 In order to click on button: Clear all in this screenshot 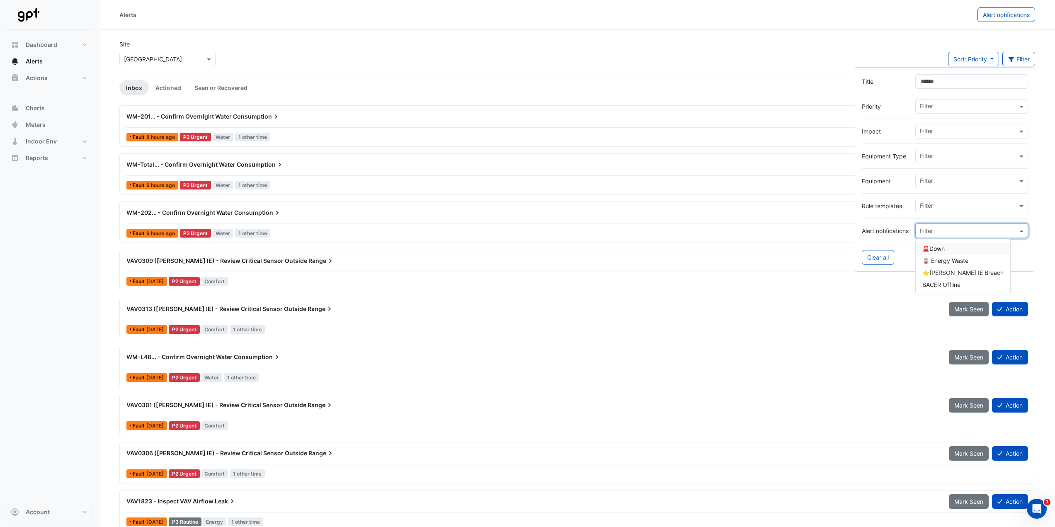, I will do `click(878, 257)`.